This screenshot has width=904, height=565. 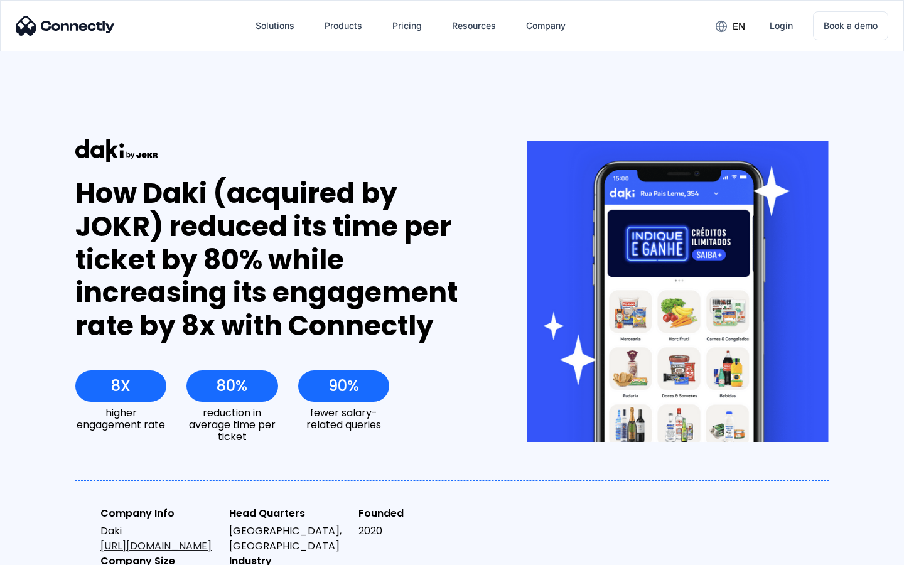 What do you see at coordinates (781, 26) in the screenshot?
I see `div: Login` at bounding box center [781, 26].